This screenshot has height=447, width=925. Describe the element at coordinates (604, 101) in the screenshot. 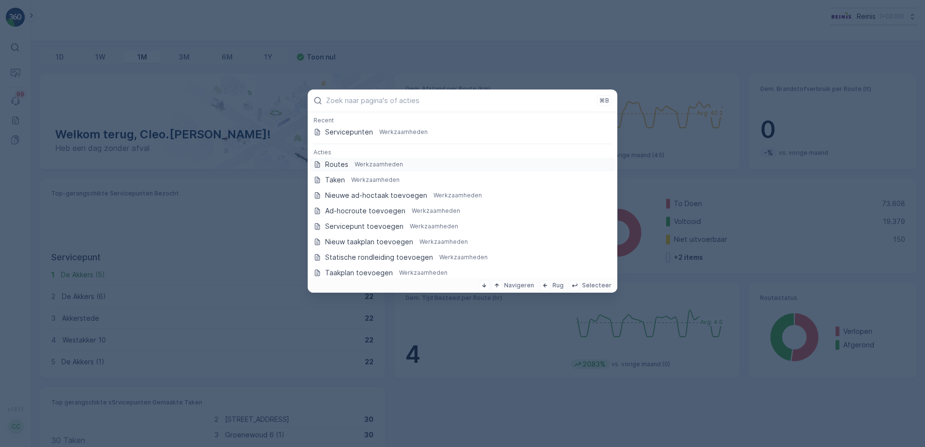

I see `p: ⌘B` at that location.